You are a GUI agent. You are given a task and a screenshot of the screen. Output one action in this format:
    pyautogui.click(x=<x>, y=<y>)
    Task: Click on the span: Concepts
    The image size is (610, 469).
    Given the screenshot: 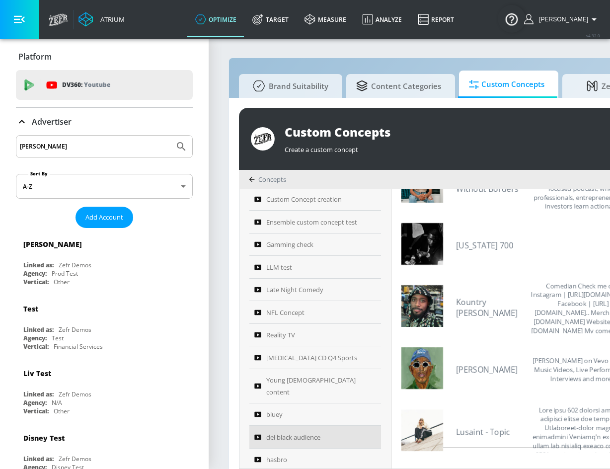 What is the action you would take?
    pyautogui.click(x=272, y=179)
    